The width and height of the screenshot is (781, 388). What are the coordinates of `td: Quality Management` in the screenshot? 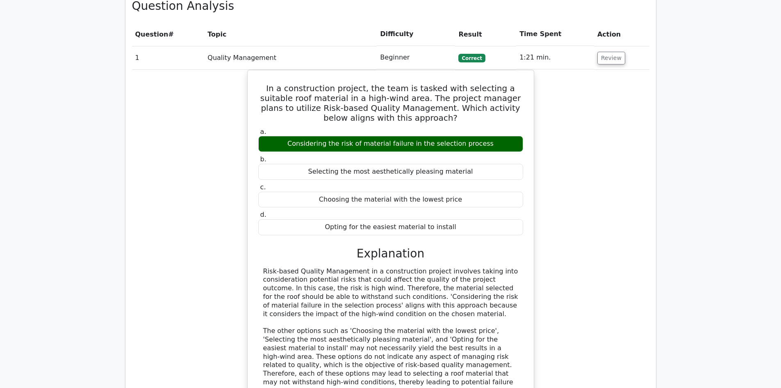 It's located at (290, 57).